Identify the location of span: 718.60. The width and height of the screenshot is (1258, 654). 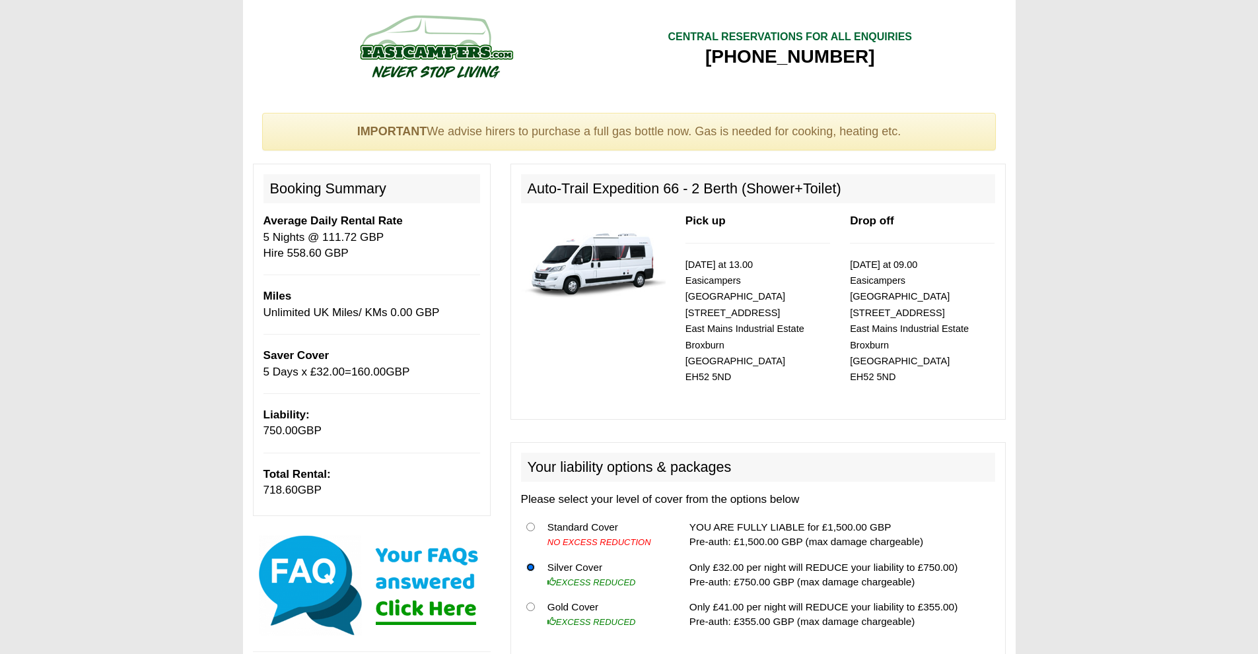
(281, 490).